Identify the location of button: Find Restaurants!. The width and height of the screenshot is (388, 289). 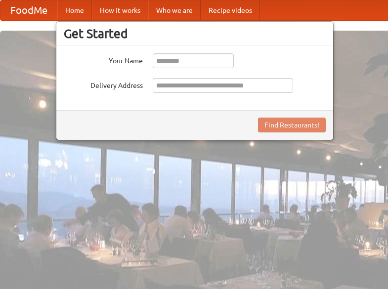
(292, 125).